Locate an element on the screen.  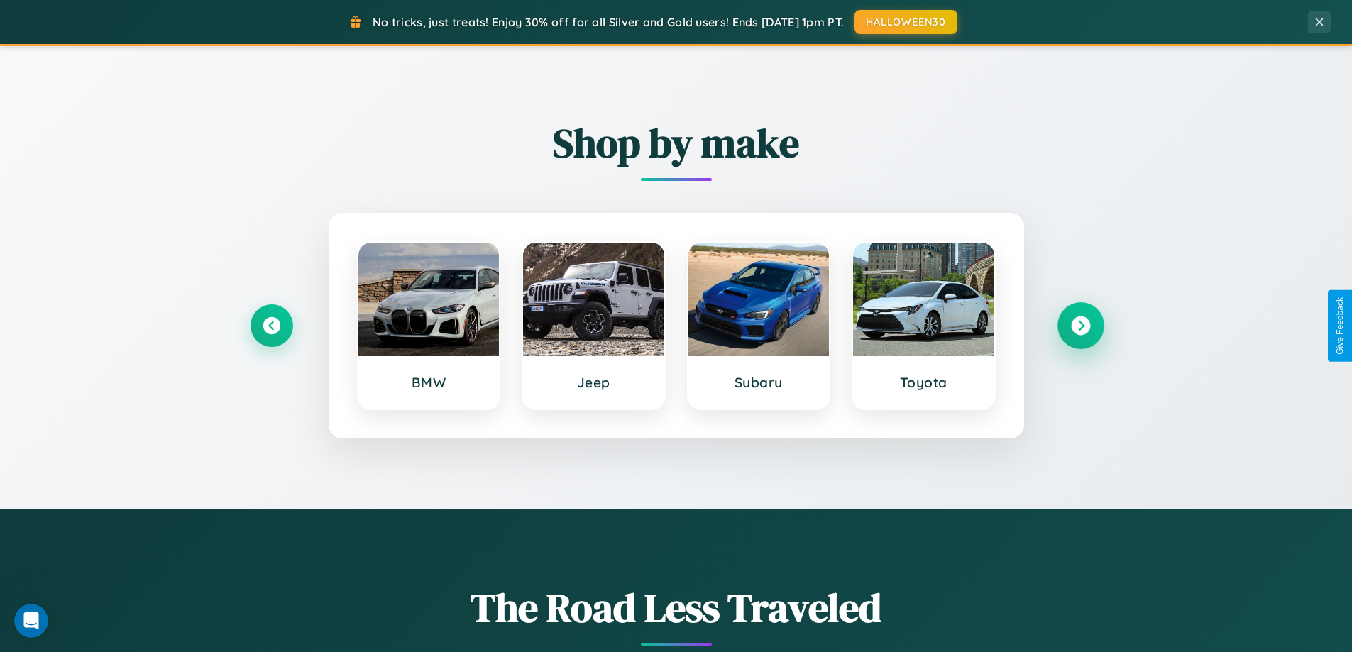
button: HALLOWEEN30 is located at coordinates (906, 22).